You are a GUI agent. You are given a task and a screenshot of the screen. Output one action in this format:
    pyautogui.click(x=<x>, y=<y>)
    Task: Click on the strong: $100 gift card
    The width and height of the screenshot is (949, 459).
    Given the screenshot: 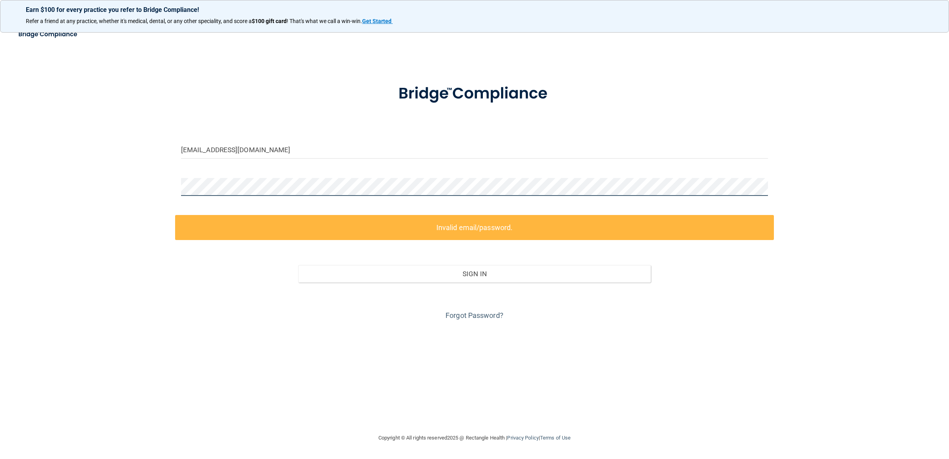 What is the action you would take?
    pyautogui.click(x=269, y=21)
    